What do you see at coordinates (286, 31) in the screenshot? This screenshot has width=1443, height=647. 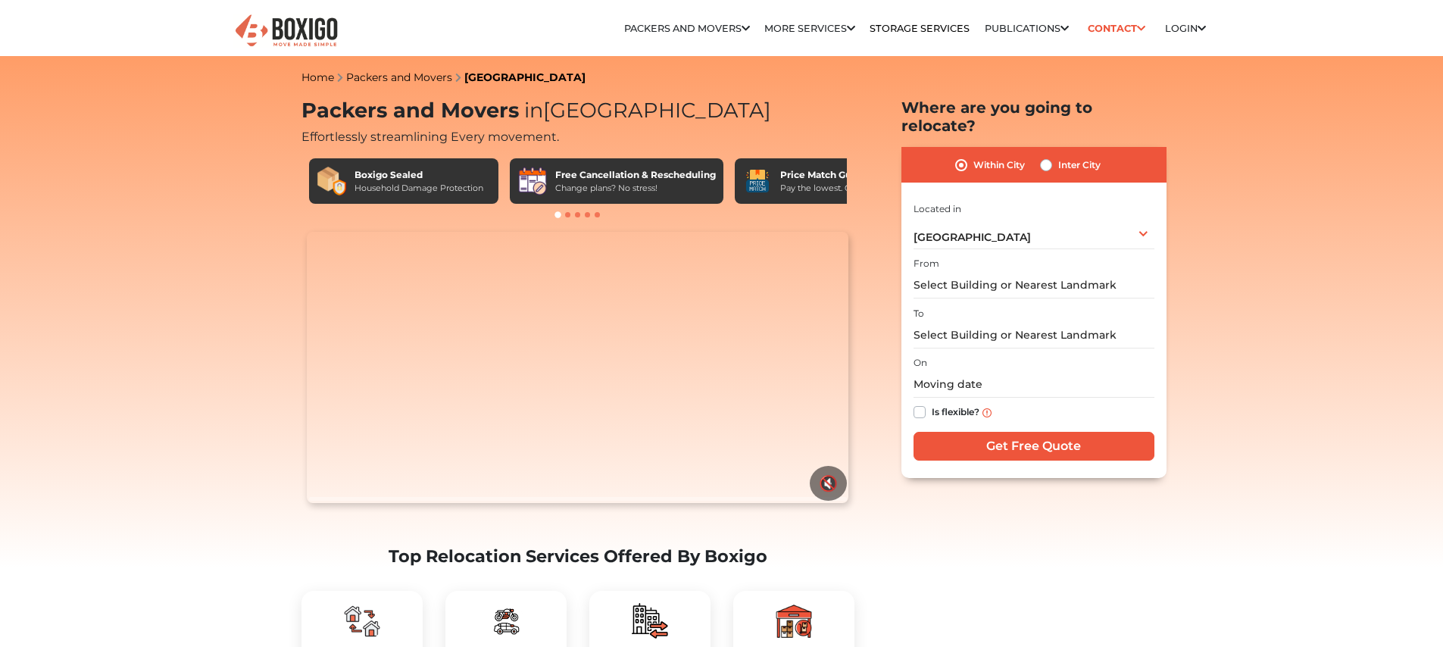 I see `img: Boxigo` at bounding box center [286, 31].